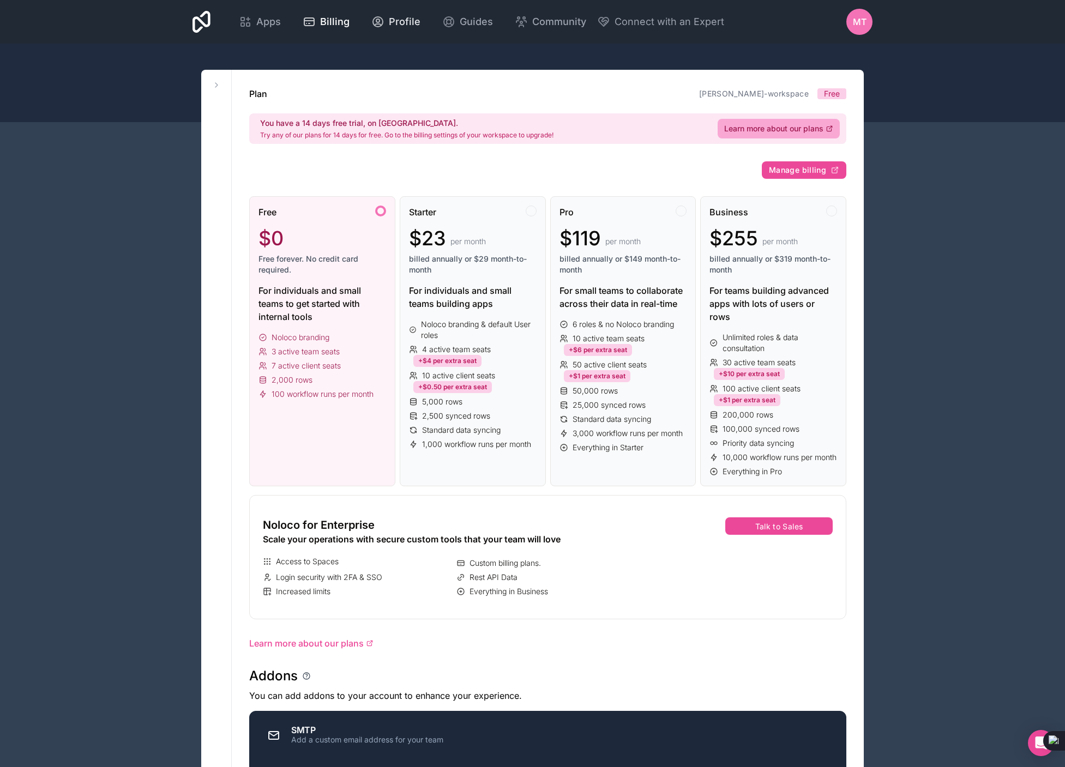 Image resolution: width=1065 pixels, height=767 pixels. What do you see at coordinates (773, 265) in the screenshot?
I see `span: billed annually or $319 month-to-month` at bounding box center [773, 265].